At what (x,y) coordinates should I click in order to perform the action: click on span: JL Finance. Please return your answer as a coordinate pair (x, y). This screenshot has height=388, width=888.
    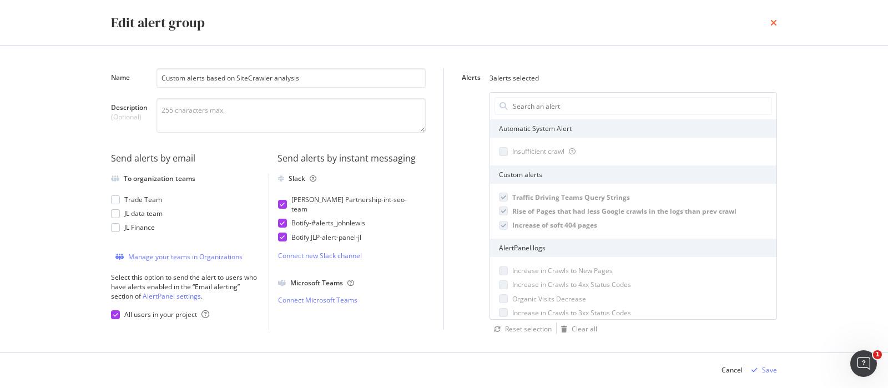
    Looking at the image, I should click on (139, 227).